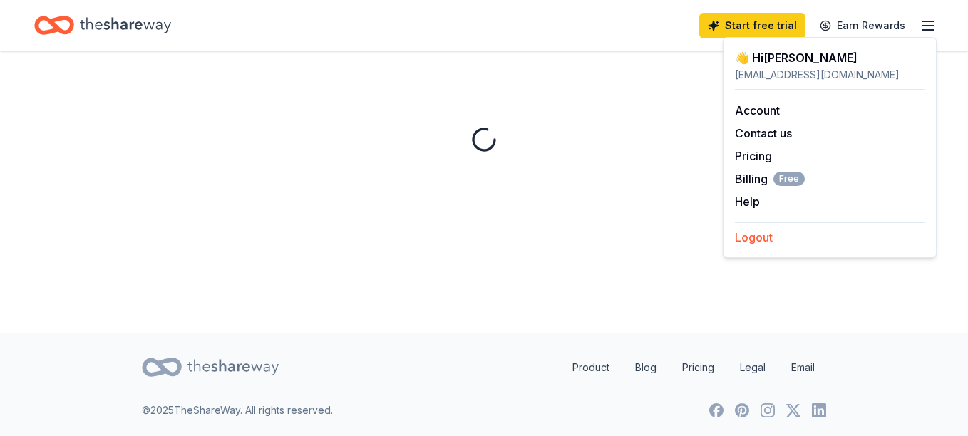 This screenshot has width=968, height=436. Describe the element at coordinates (694, 368) in the screenshot. I see `nav: quick links` at that location.